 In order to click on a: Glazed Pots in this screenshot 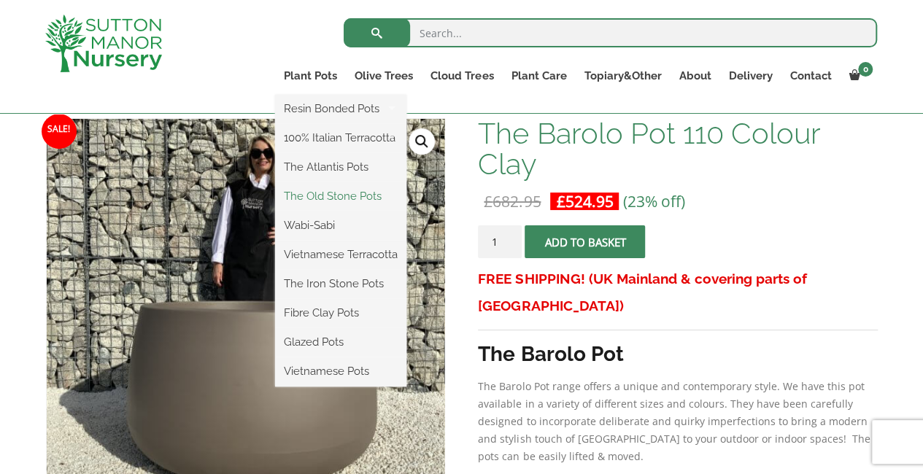, I will do `click(341, 342)`.